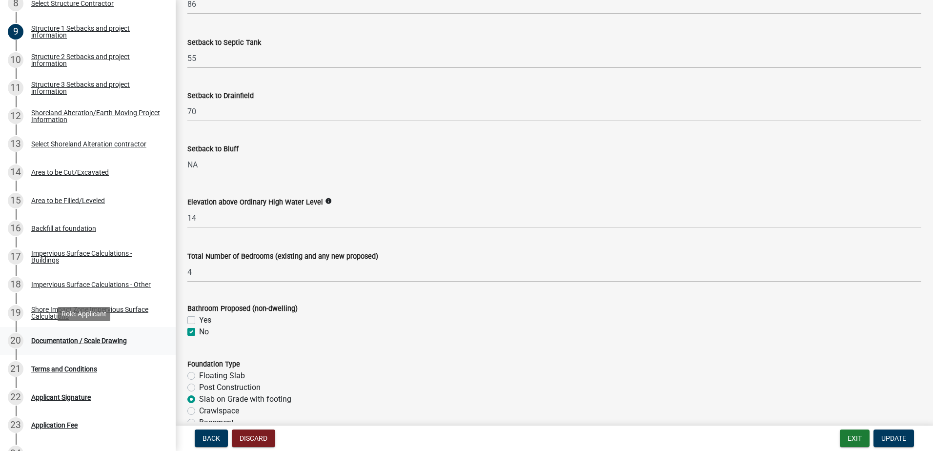 This screenshot has height=451, width=933. I want to click on div: 11, so click(16, 88).